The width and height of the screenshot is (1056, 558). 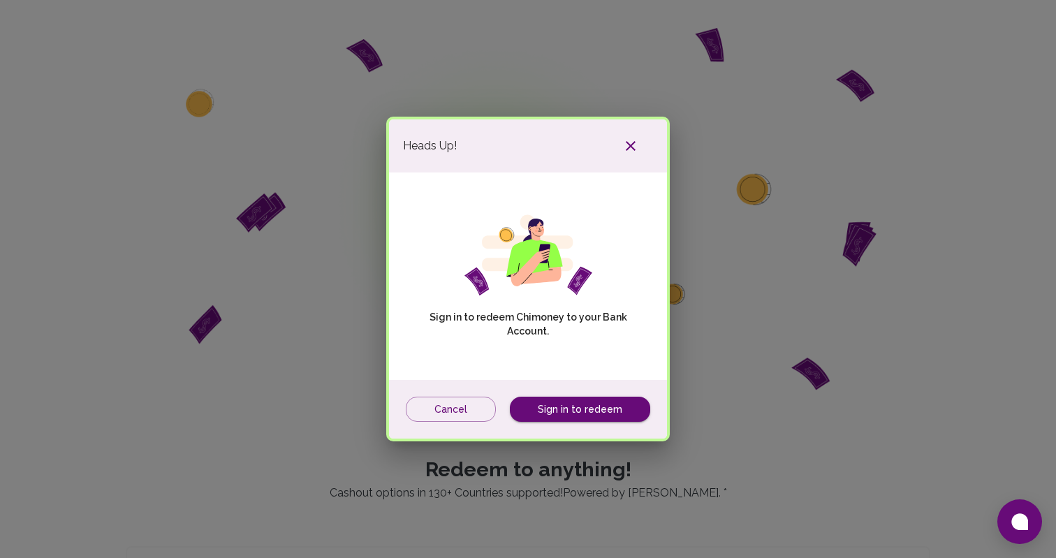 I want to click on a: Sign in to redeem, so click(x=580, y=409).